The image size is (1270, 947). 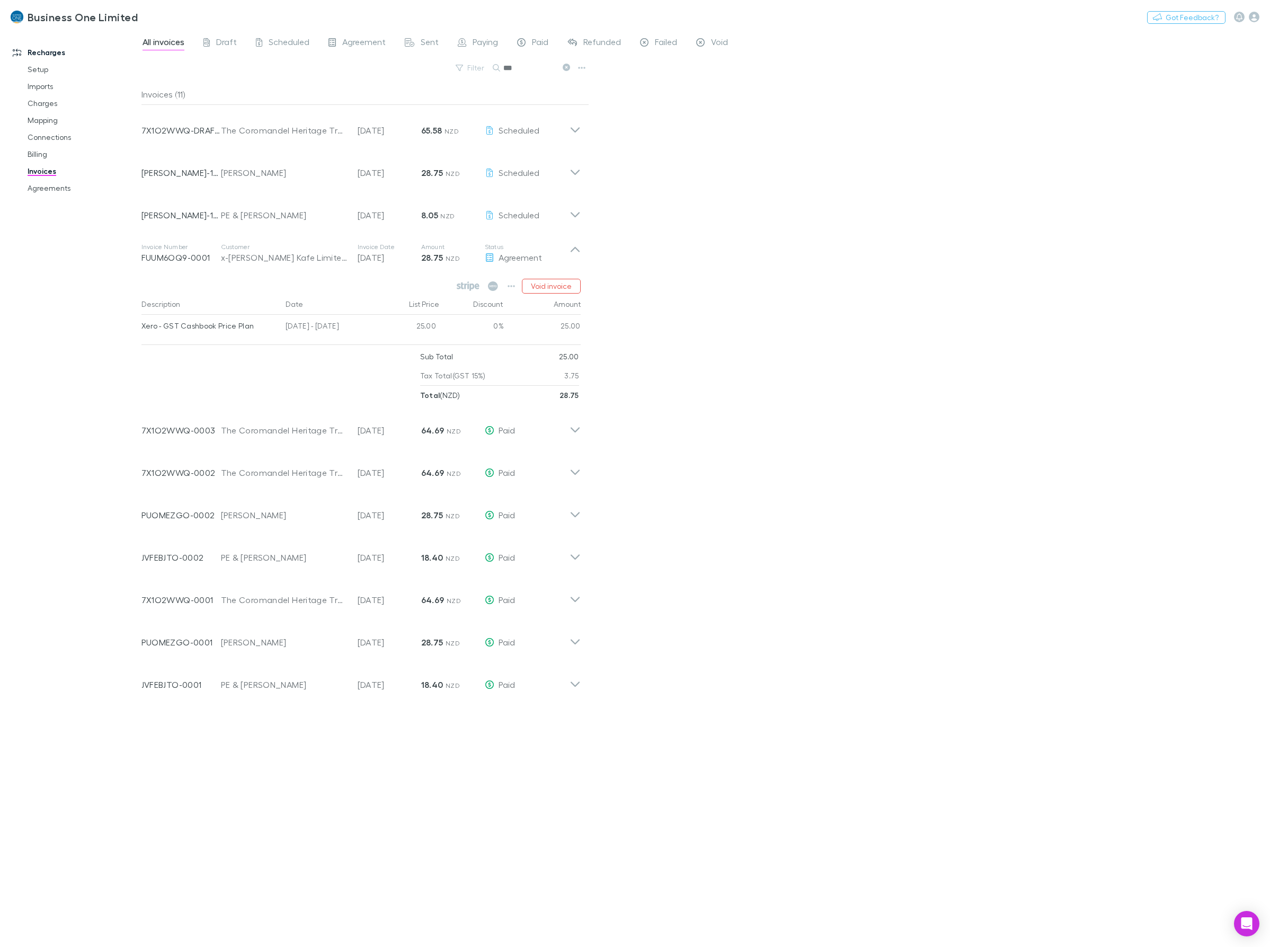 I want to click on a: Mapping, so click(x=83, y=120).